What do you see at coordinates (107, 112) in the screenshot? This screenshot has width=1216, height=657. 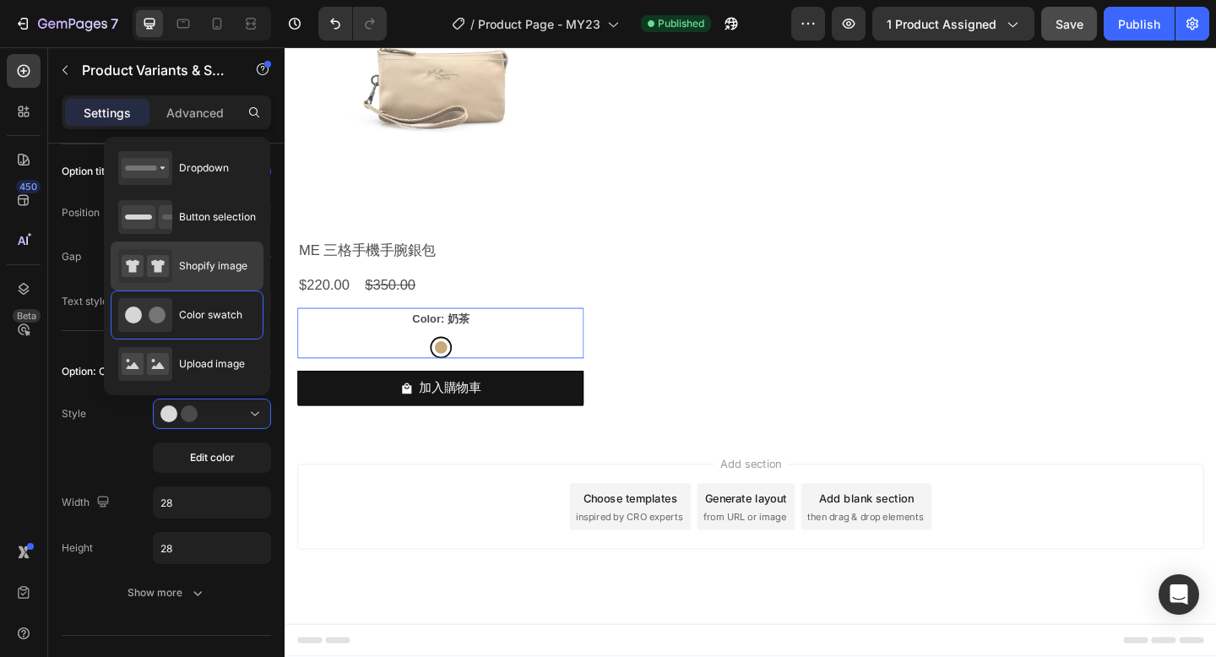 I see `p: Settings` at bounding box center [107, 112].